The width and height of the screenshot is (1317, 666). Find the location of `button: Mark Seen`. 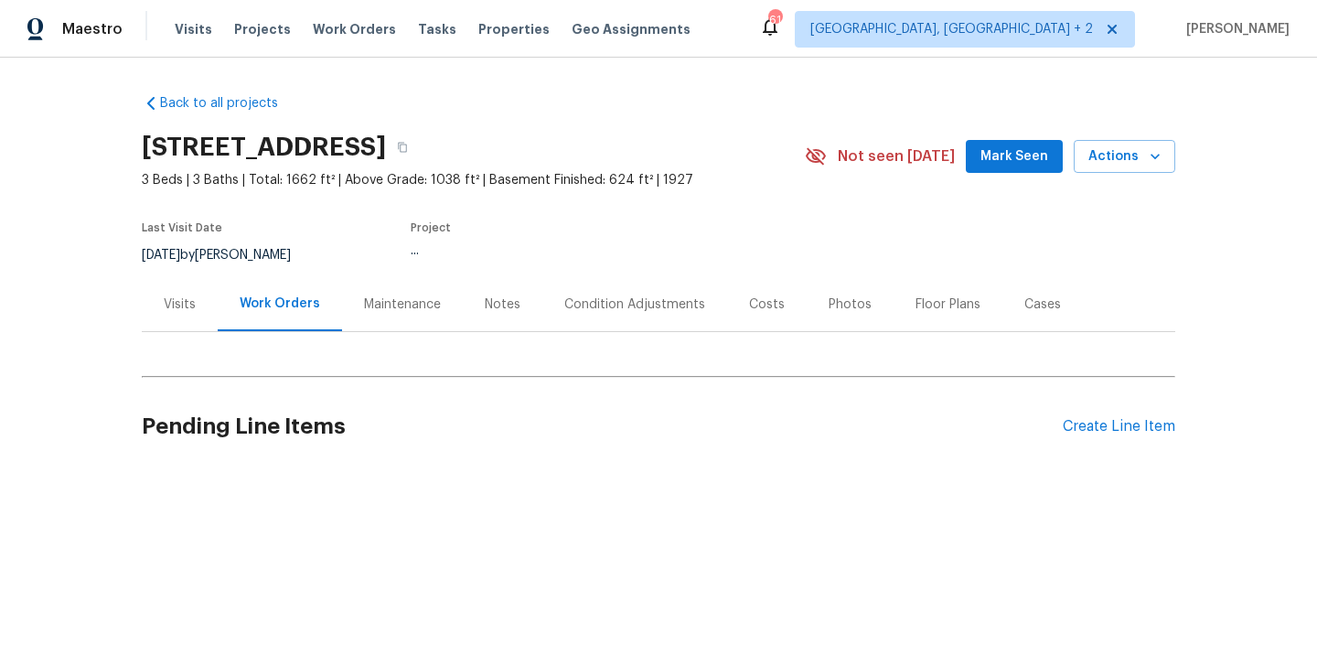

button: Mark Seen is located at coordinates (1014, 156).